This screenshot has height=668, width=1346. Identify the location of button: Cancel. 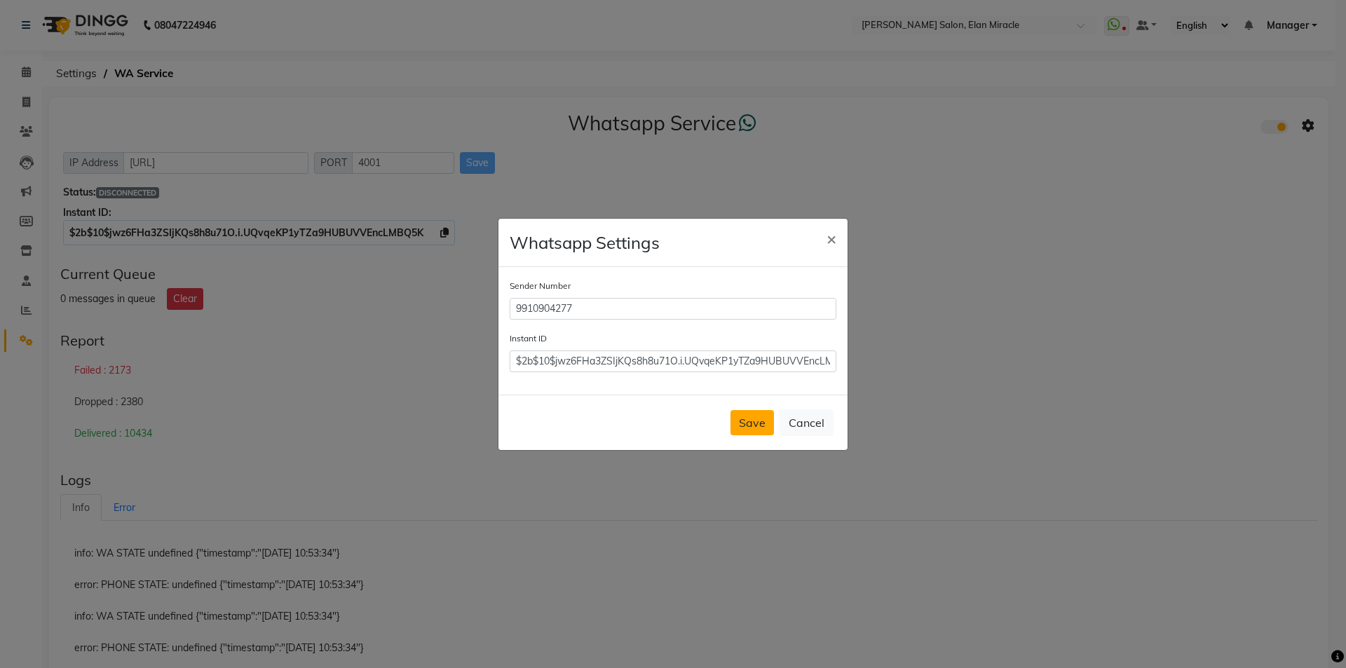
(806, 423).